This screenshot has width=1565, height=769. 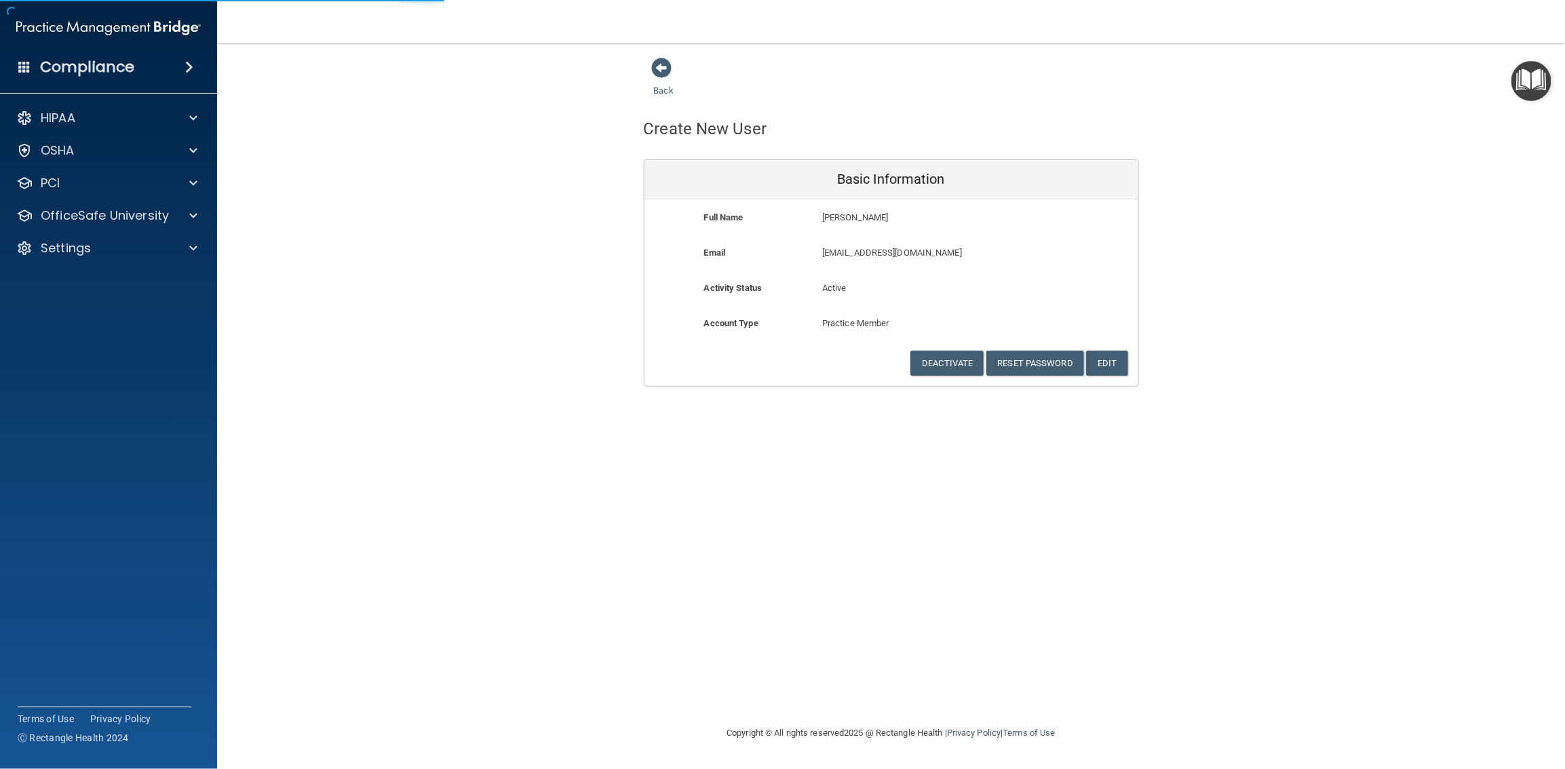 What do you see at coordinates (73, 738) in the screenshot?
I see `span: Ⓒ Rectangle Health 2024` at bounding box center [73, 738].